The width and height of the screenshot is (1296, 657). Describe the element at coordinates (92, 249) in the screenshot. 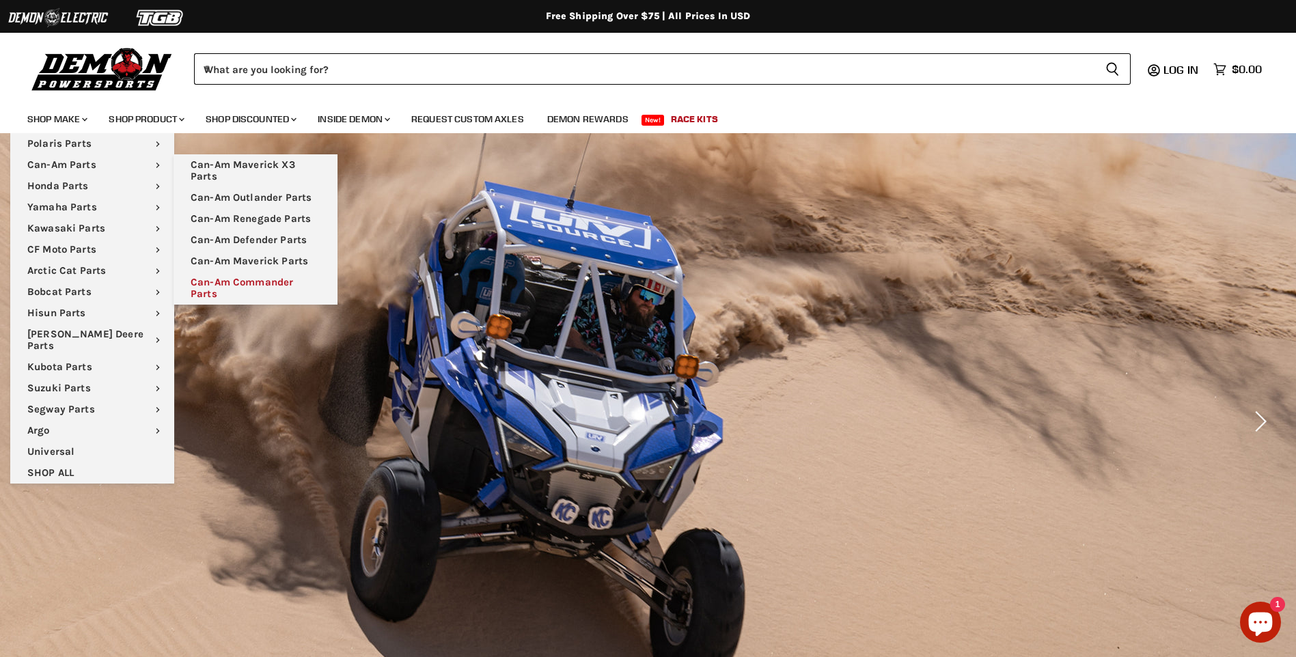

I see `a: CF Moto Parts` at that location.